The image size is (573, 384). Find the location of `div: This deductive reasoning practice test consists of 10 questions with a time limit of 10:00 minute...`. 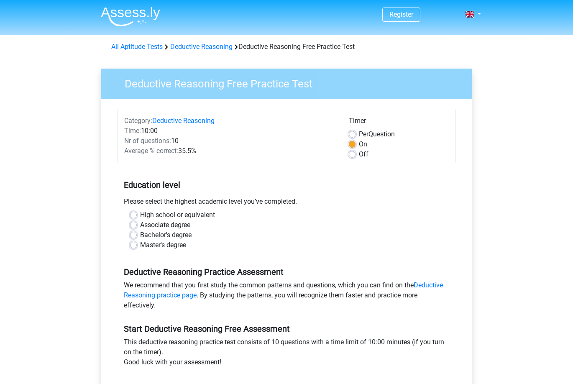

div: This deductive reasoning practice test consists of 10 questions with a time limit of 10:00 minute... is located at coordinates (286, 354).